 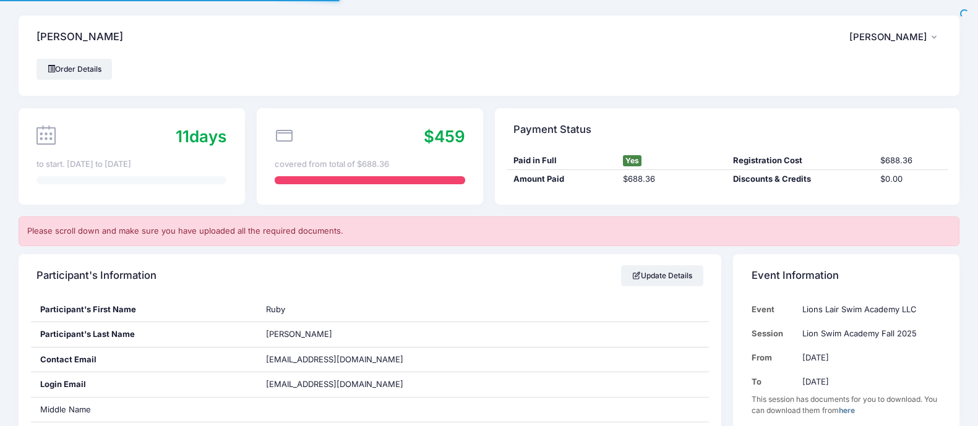 What do you see at coordinates (800, 179) in the screenshot?
I see `div: Discounts & Credits` at bounding box center [800, 179].